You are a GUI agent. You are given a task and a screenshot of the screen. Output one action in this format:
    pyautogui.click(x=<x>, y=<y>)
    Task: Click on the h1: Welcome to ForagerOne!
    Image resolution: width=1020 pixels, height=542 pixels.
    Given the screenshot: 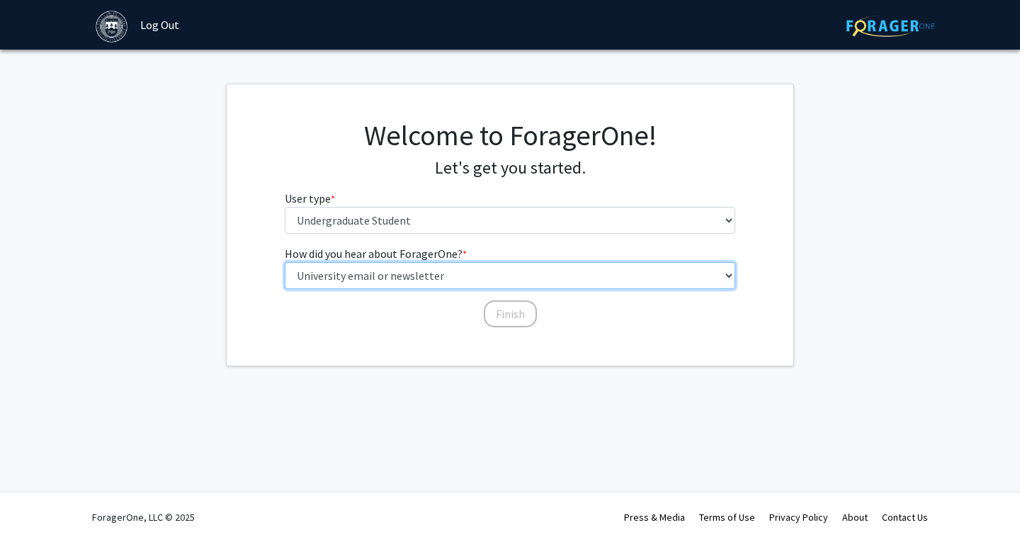 What is the action you would take?
    pyautogui.click(x=510, y=135)
    